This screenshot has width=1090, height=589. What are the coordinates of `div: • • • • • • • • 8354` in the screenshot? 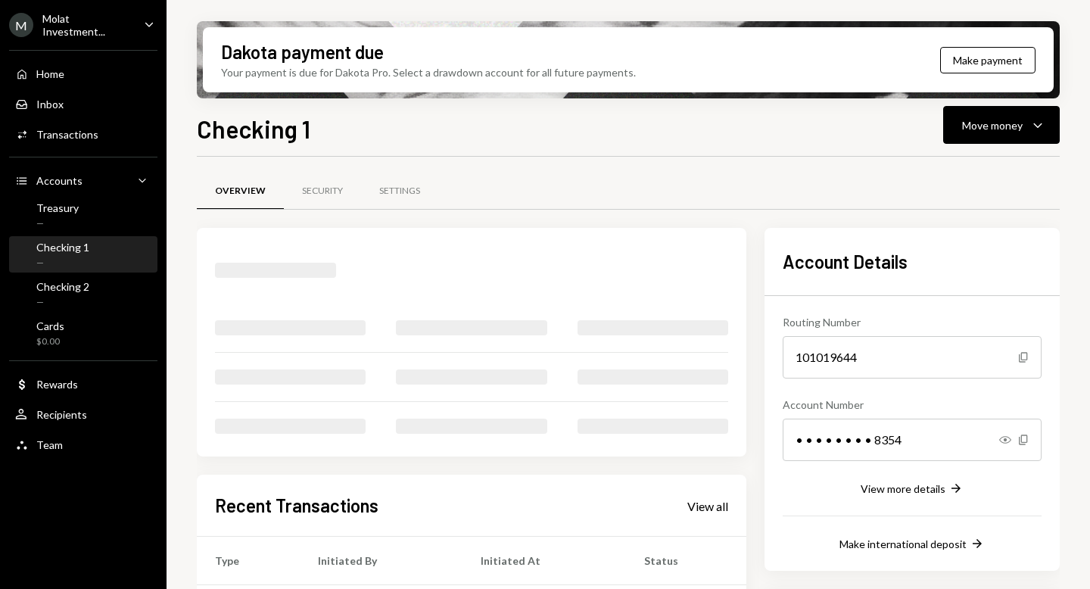 It's located at (912, 440).